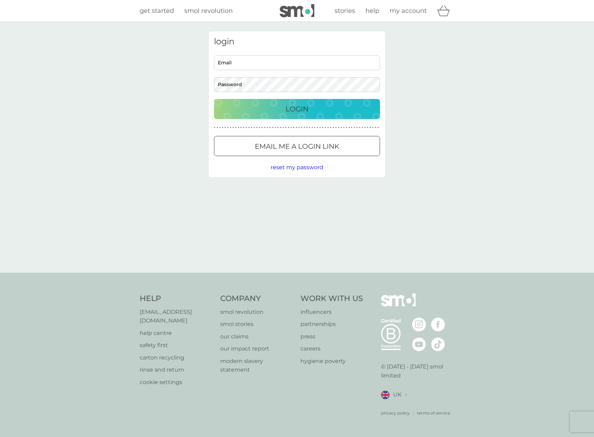 The height and width of the screenshot is (437, 594). Describe the element at coordinates (332, 312) in the screenshot. I see `a: influencers` at that location.